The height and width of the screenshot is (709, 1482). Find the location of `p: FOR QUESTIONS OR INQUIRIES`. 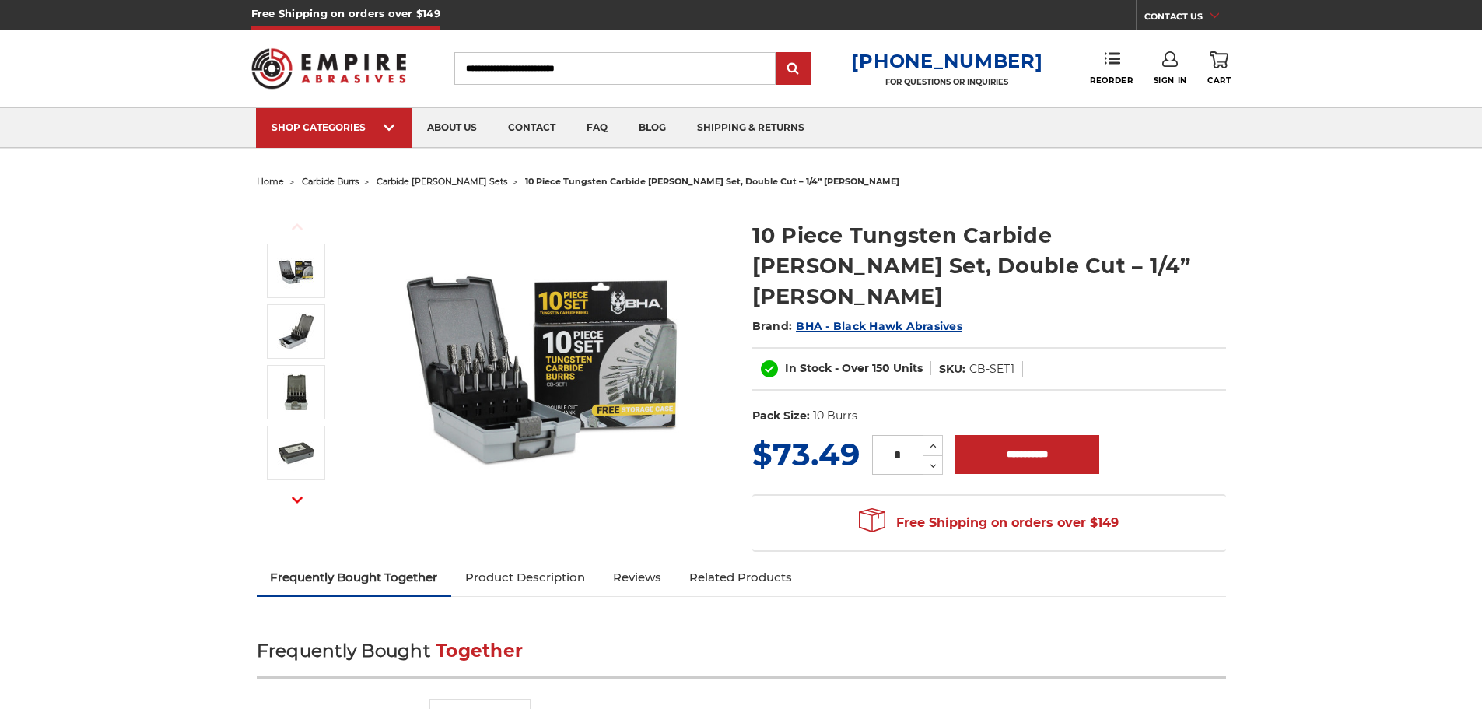

p: FOR QUESTIONS OR INQUIRIES is located at coordinates (947, 82).